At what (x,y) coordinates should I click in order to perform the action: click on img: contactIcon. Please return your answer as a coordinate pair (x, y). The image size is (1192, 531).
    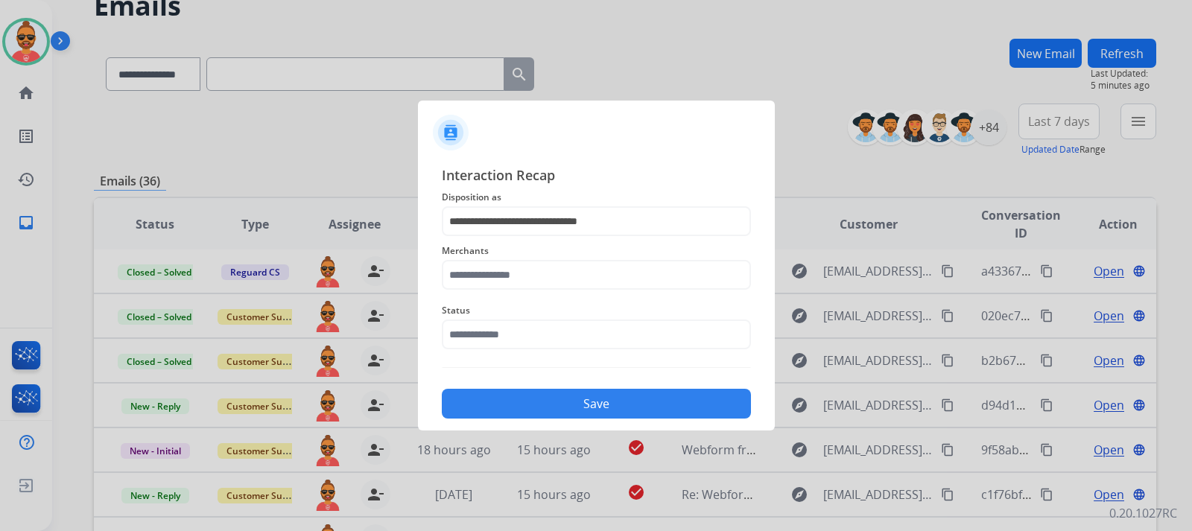
    Looking at the image, I should click on (451, 133).